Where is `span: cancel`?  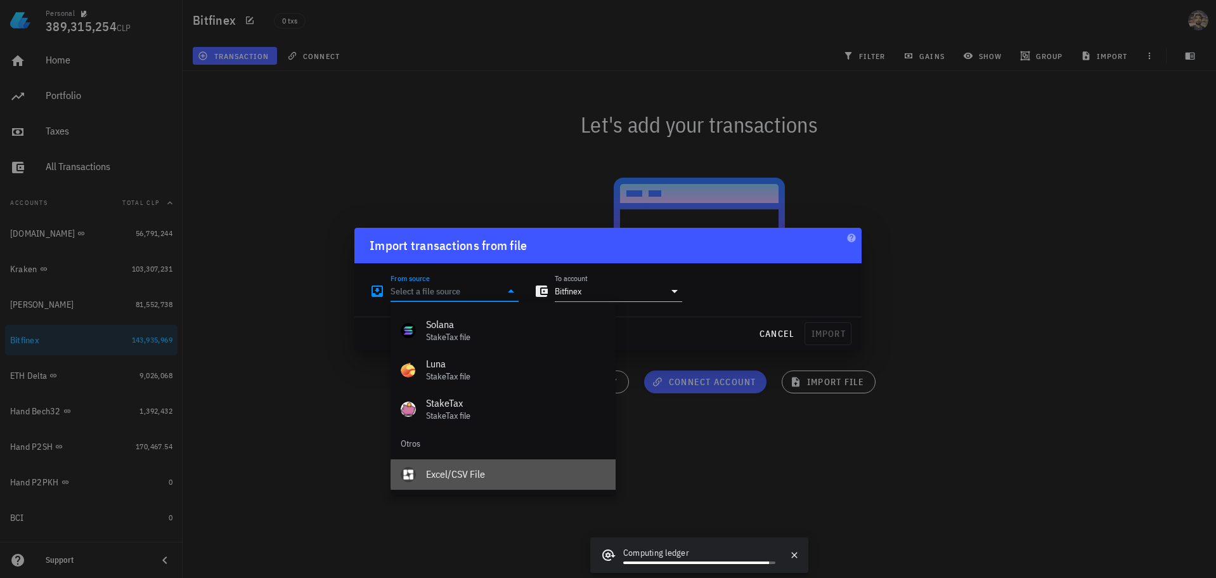 span: cancel is located at coordinates (777, 333).